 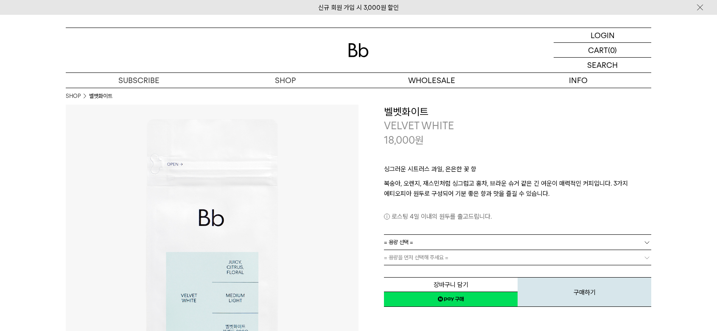 What do you see at coordinates (419, 140) in the screenshot?
I see `span: 원` at bounding box center [419, 140].